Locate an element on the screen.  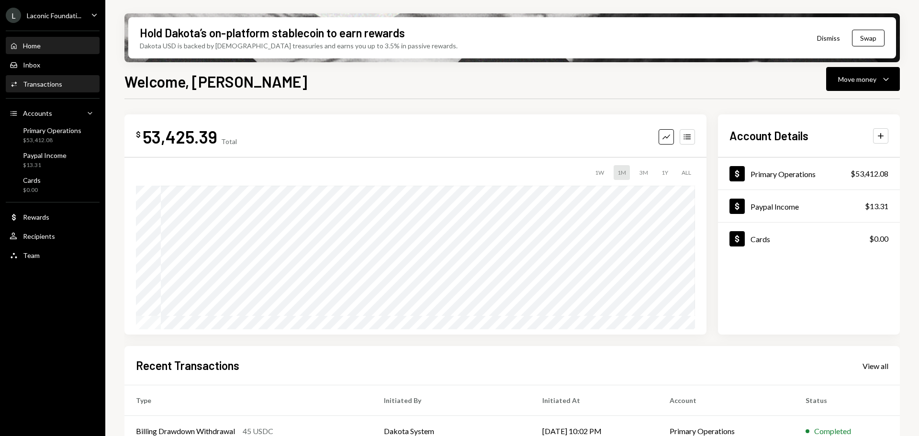
div: 53,425.39 is located at coordinates (180, 136).